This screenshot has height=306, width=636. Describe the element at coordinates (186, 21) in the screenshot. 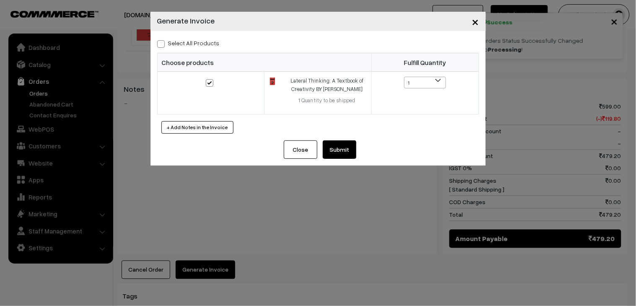

I see `h4: Generate Invoice` at that location.